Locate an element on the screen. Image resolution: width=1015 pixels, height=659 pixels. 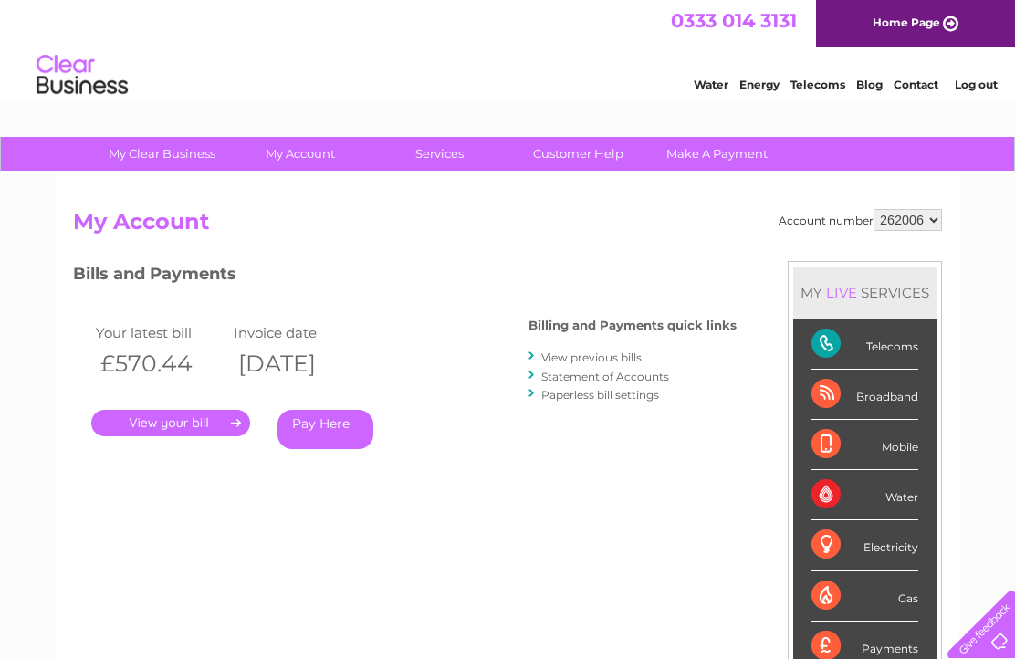
td: Invoice date is located at coordinates (298, 332).